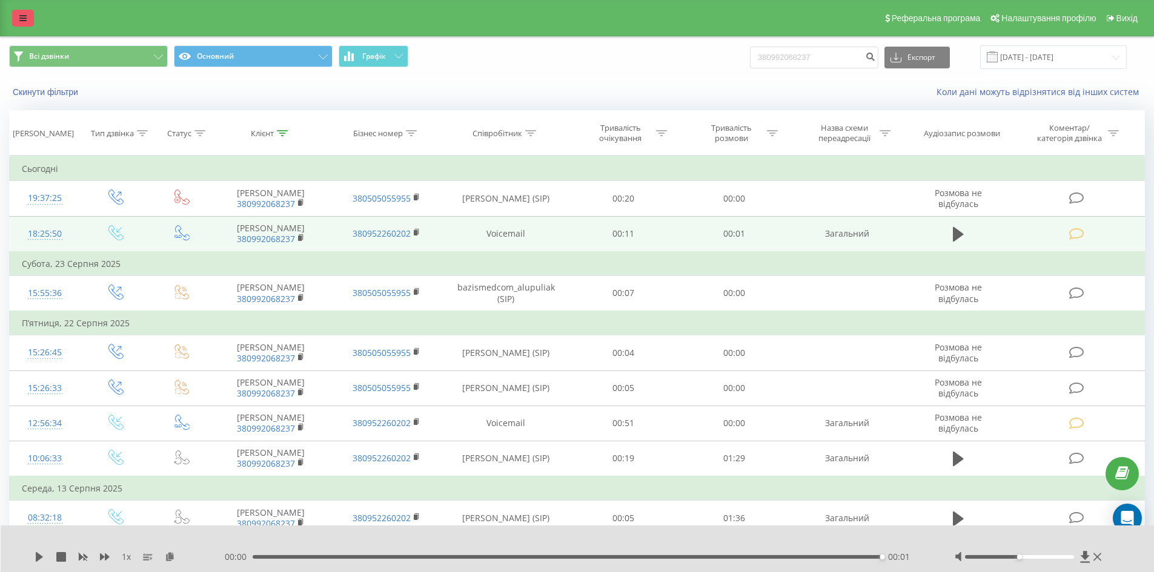 The width and height of the screenshot is (1154, 572). Describe the element at coordinates (1040, 91) in the screenshot. I see `a: Коли дані можуть відрізнятися вiд інших систем` at that location.